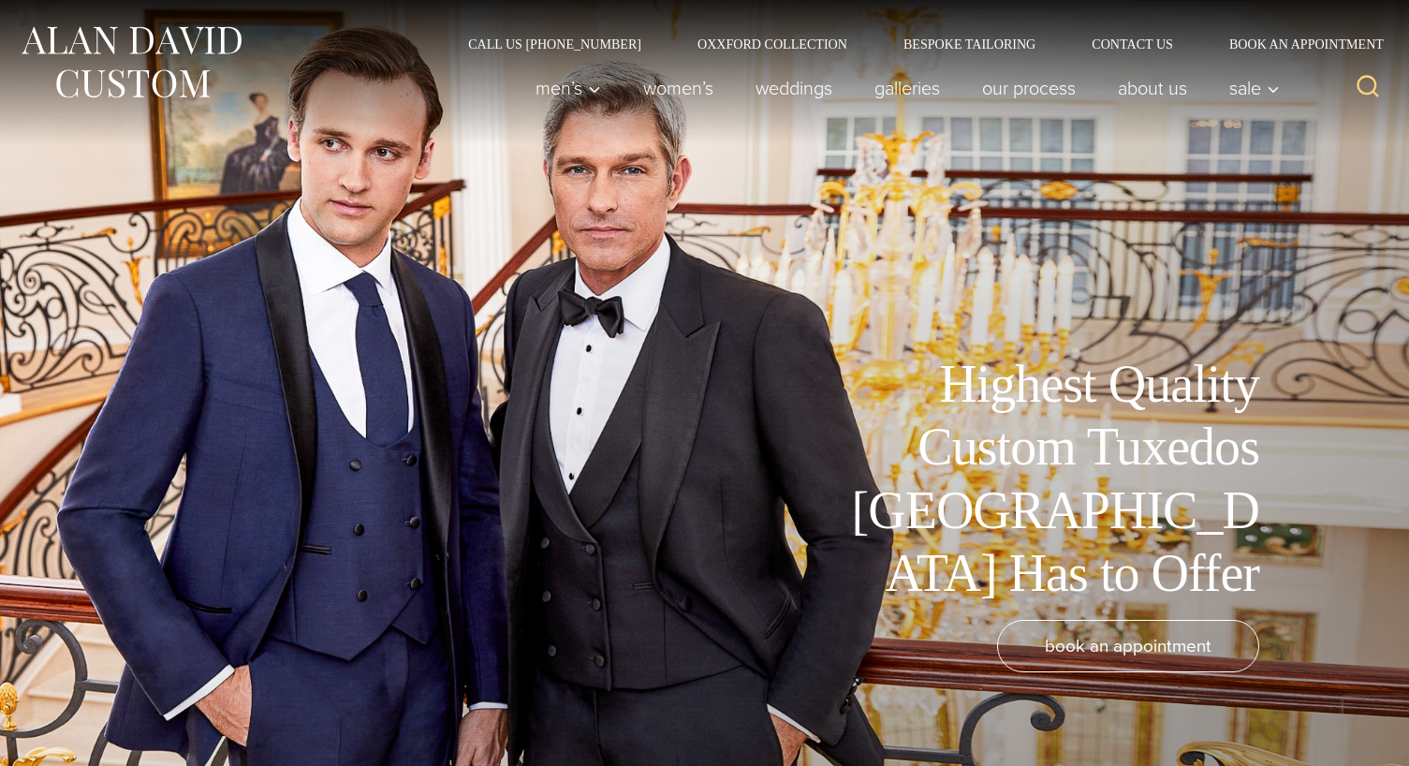 This screenshot has width=1409, height=766. What do you see at coordinates (1132, 44) in the screenshot?
I see `a: Contact Us` at bounding box center [1132, 44].